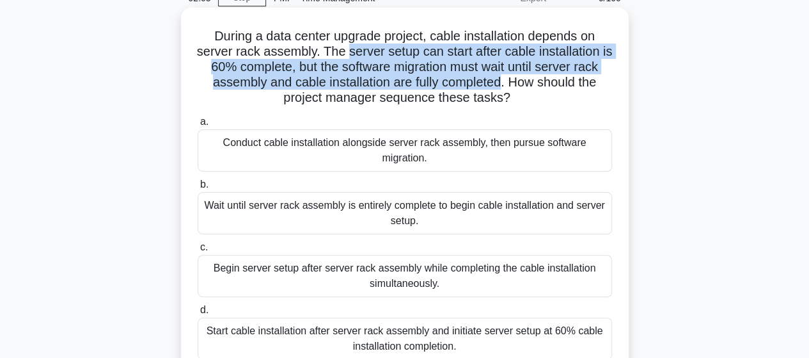 The width and height of the screenshot is (809, 358). What do you see at coordinates (204, 121) in the screenshot?
I see `span: a.` at bounding box center [204, 121].